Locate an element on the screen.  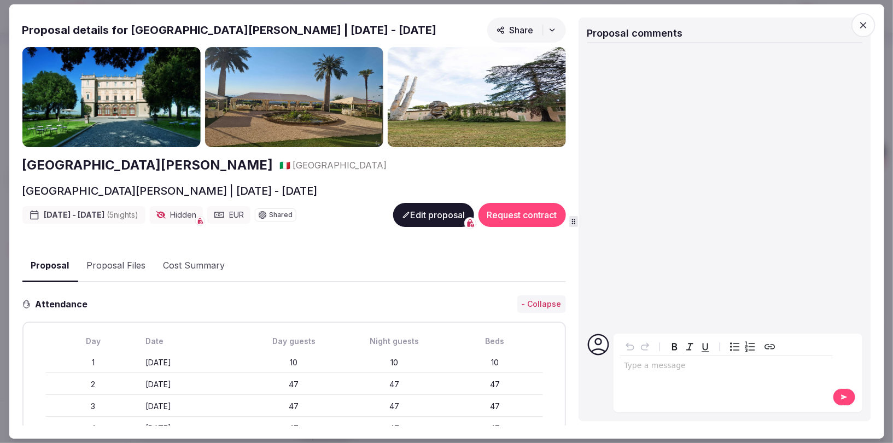
div: EUR is located at coordinates (229, 215).